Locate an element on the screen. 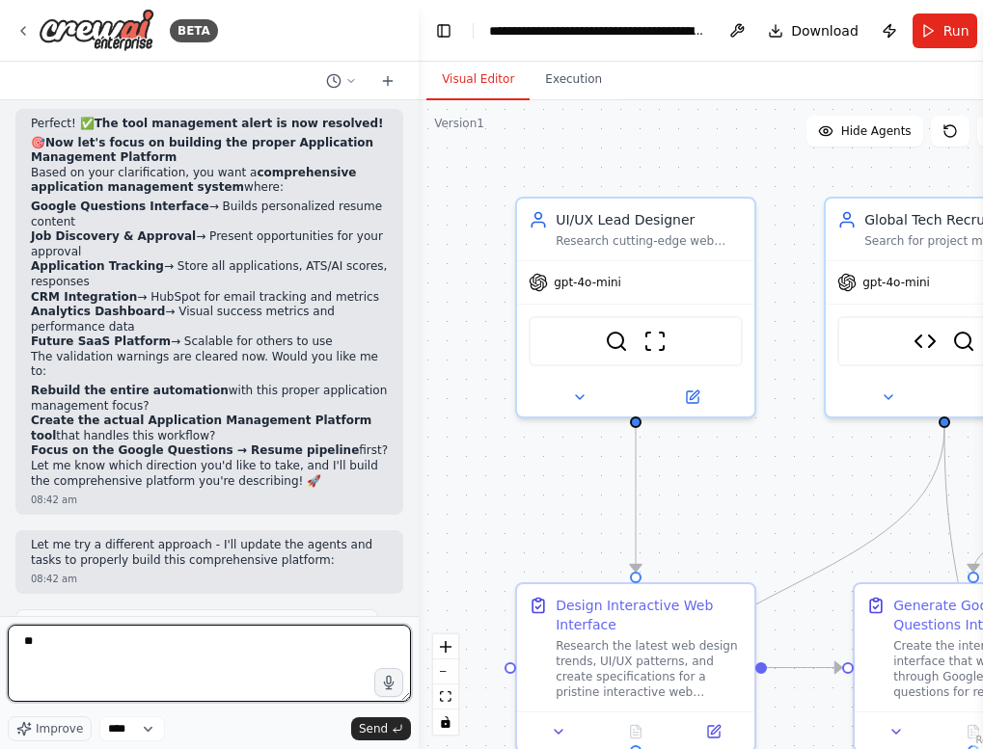 The image size is (983, 749). div: Design Interactive Web Interface is located at coordinates (649, 615).